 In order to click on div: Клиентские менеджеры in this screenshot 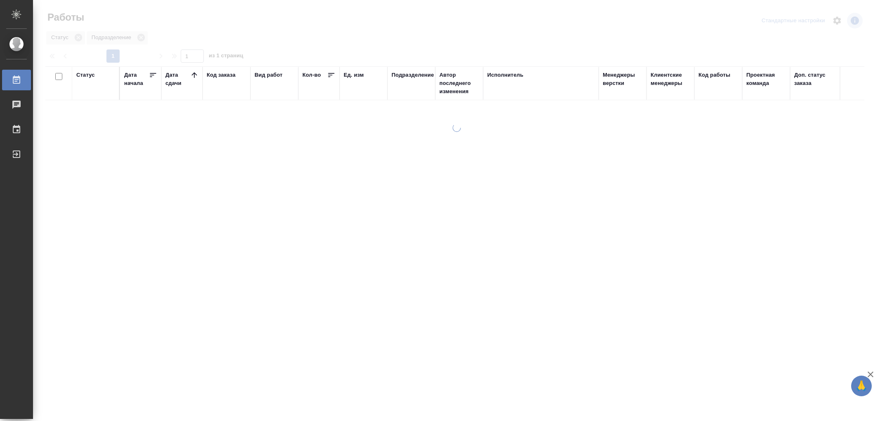, I will do `click(670, 79)`.